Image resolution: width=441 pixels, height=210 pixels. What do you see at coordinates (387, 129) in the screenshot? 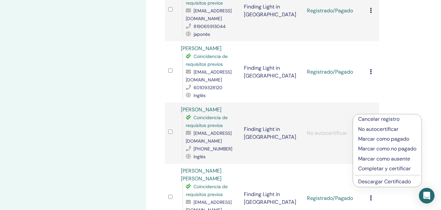
I see `p: No autocertificar` at bounding box center [387, 129].